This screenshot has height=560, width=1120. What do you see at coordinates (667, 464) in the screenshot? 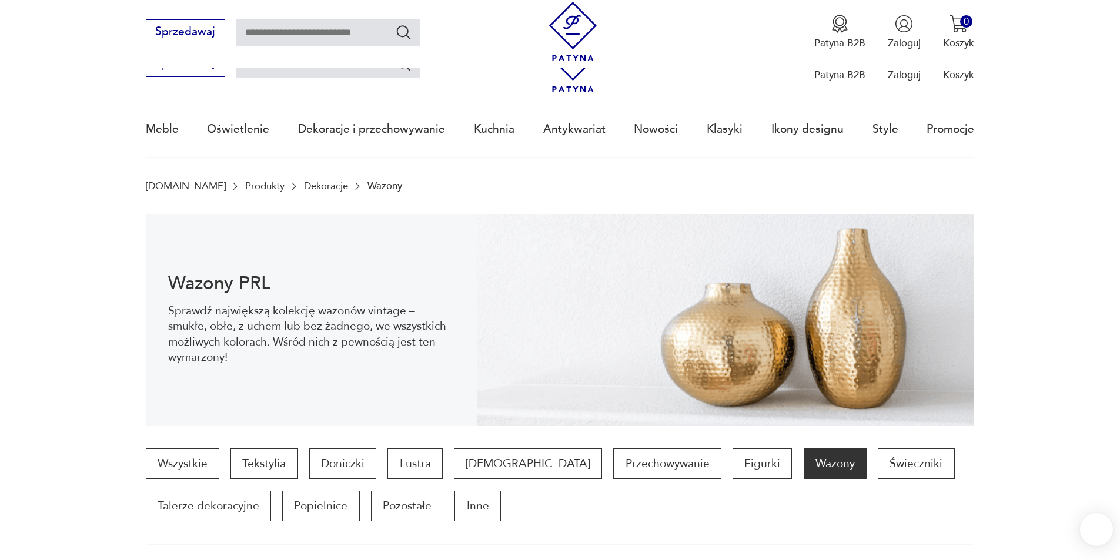
I see `a: Przechowywanie` at bounding box center [667, 464].